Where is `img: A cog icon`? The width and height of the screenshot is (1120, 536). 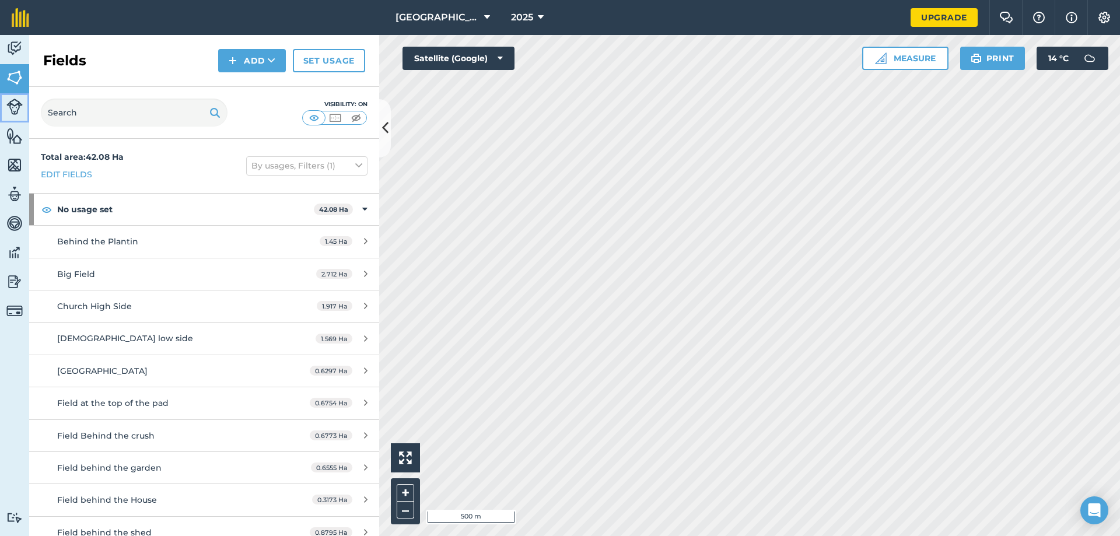 img: A cog icon is located at coordinates (1104, 17).